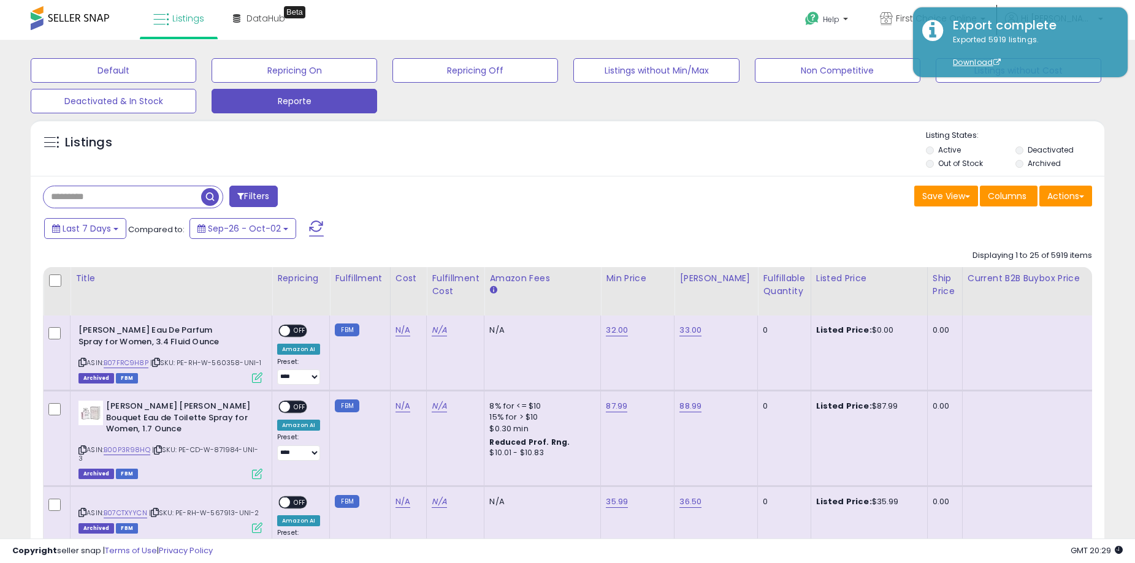  What do you see at coordinates (783, 285) in the screenshot?
I see `div: Fulfillable Quantity` at bounding box center [783, 285].